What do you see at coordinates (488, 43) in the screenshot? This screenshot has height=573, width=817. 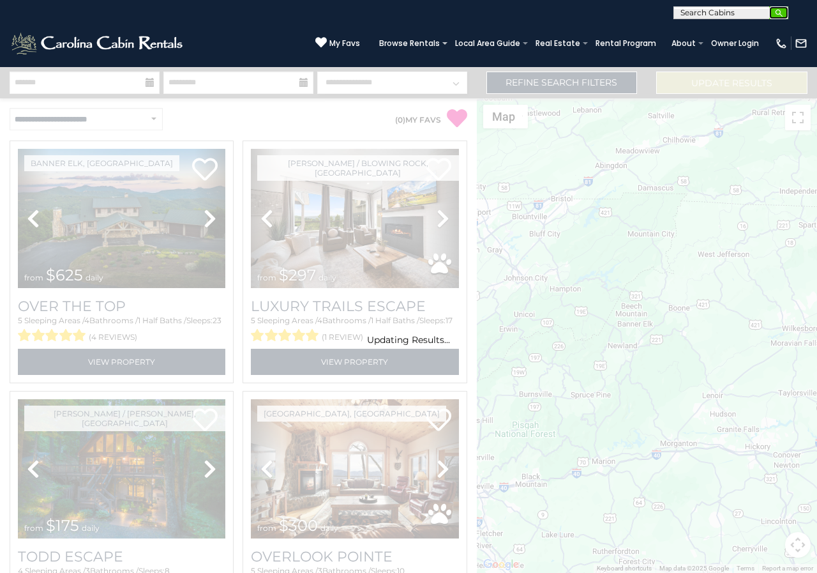 I see `a: Local Area Guide` at bounding box center [488, 43].